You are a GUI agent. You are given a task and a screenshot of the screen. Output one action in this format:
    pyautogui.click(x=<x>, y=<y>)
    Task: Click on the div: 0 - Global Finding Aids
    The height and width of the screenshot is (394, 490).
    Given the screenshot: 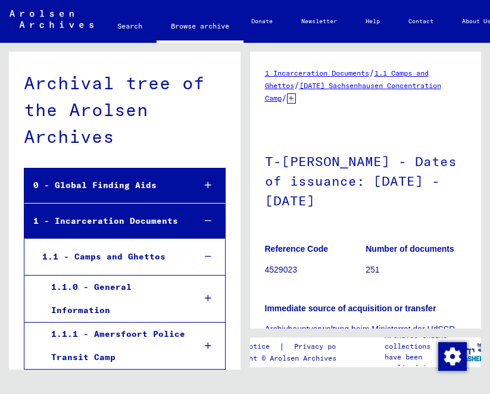 What is the action you would take?
    pyautogui.click(x=105, y=185)
    